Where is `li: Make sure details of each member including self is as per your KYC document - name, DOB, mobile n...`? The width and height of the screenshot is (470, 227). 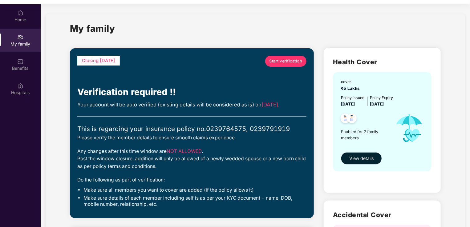 li: Make sure details of each member including self is as per your KYC document - name, DOB, mobile n... is located at coordinates (195, 201).